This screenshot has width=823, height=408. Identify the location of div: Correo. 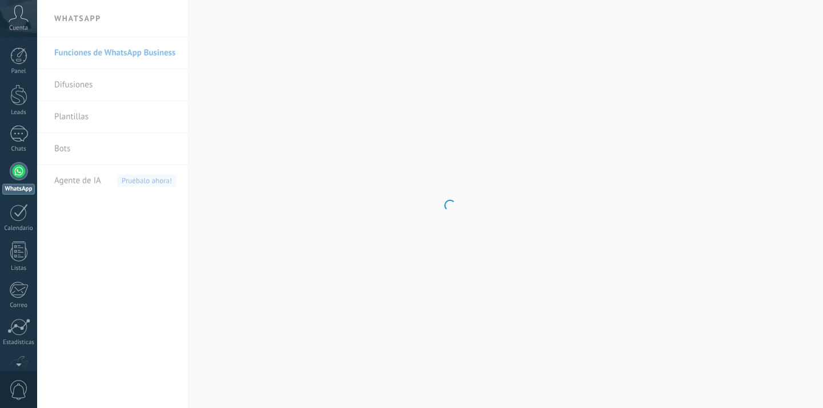
(19, 305).